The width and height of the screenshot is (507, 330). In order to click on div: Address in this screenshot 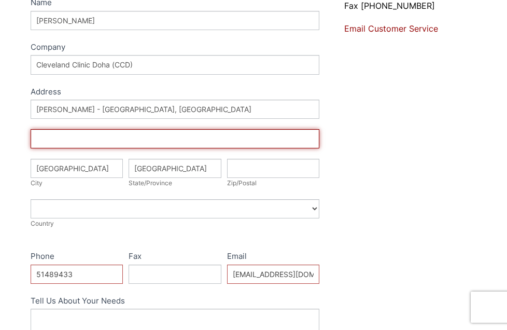, I will do `click(175, 92)`.